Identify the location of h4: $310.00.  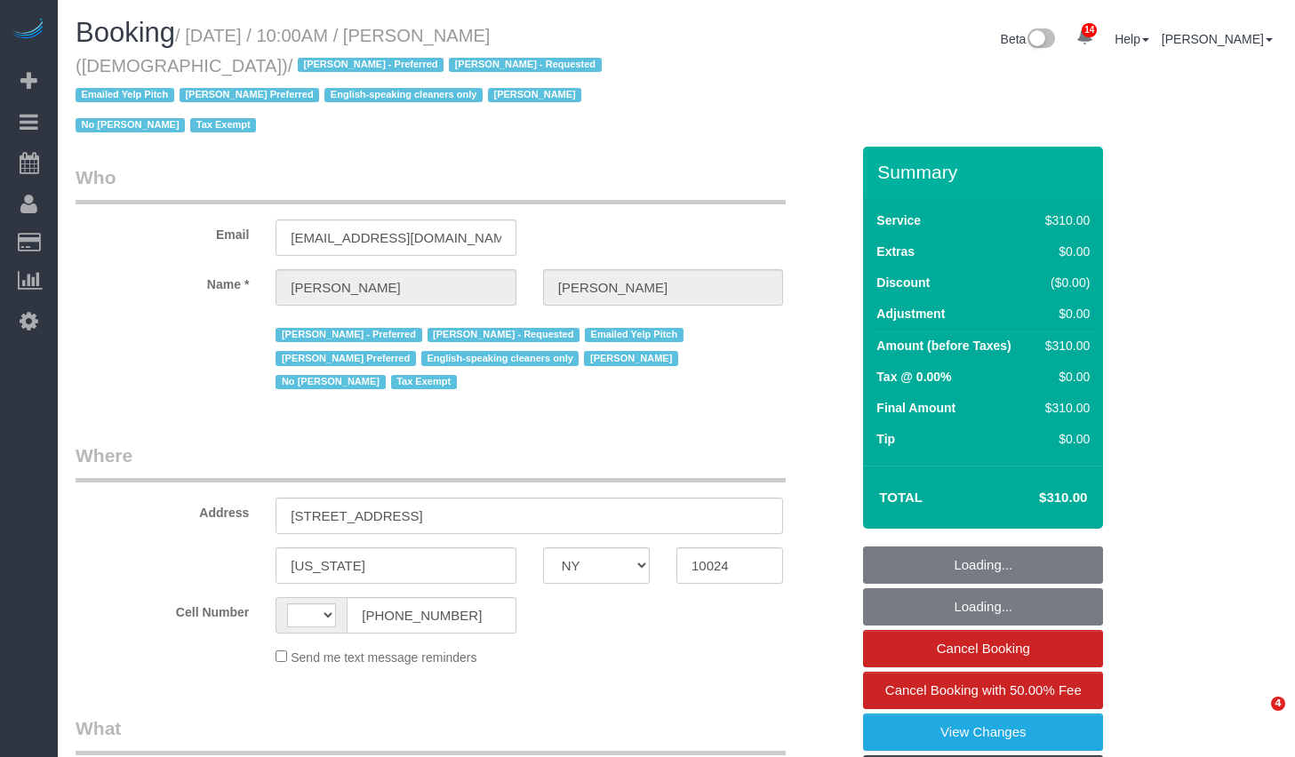
(1036, 498).